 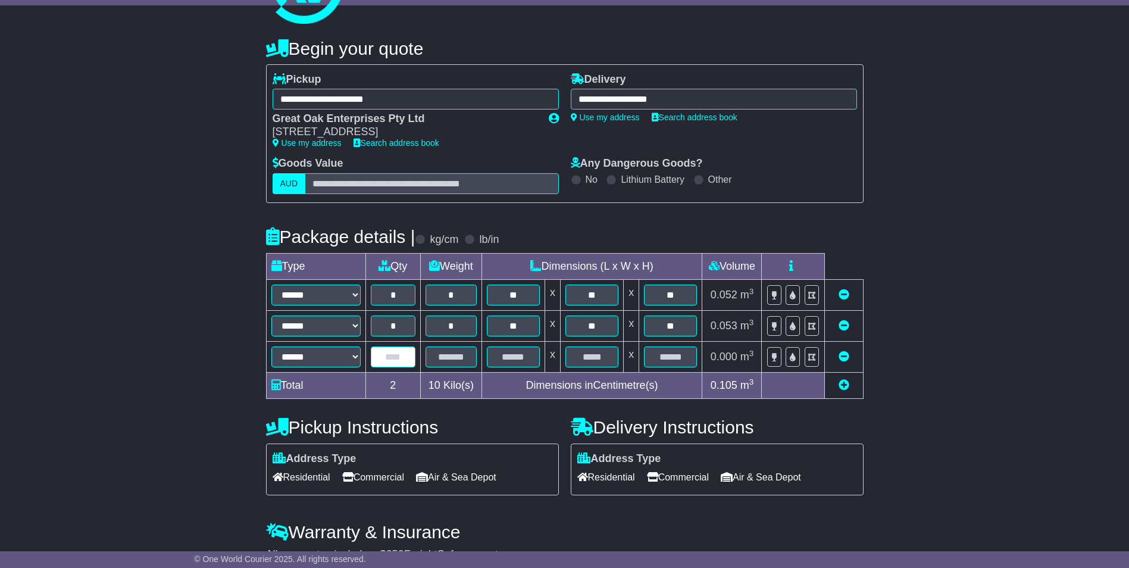 I want to click on div: Great Oak Enterprises Pty Ltd, so click(x=405, y=119).